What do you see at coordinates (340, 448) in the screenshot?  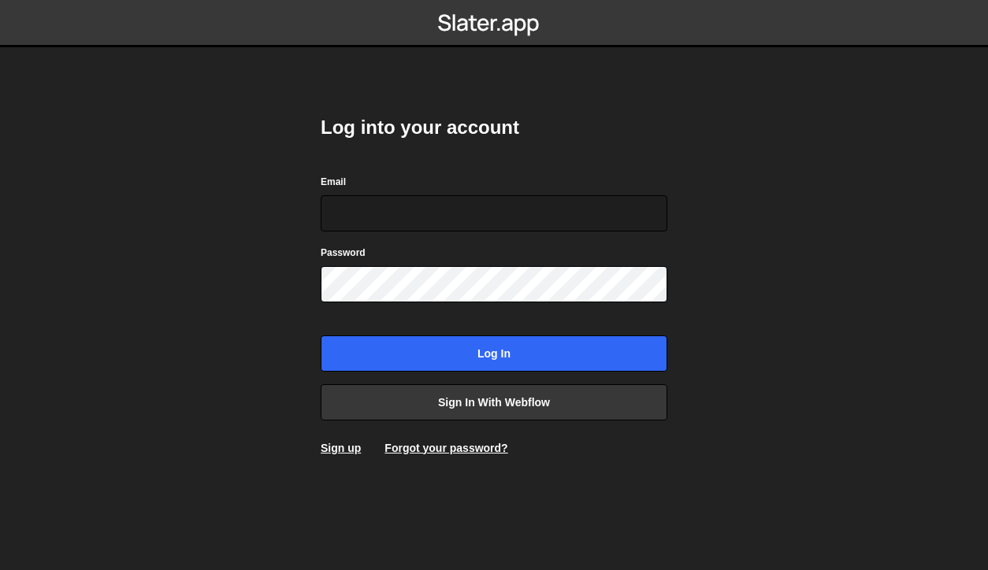 I see `a: Sign up` at bounding box center [340, 448].